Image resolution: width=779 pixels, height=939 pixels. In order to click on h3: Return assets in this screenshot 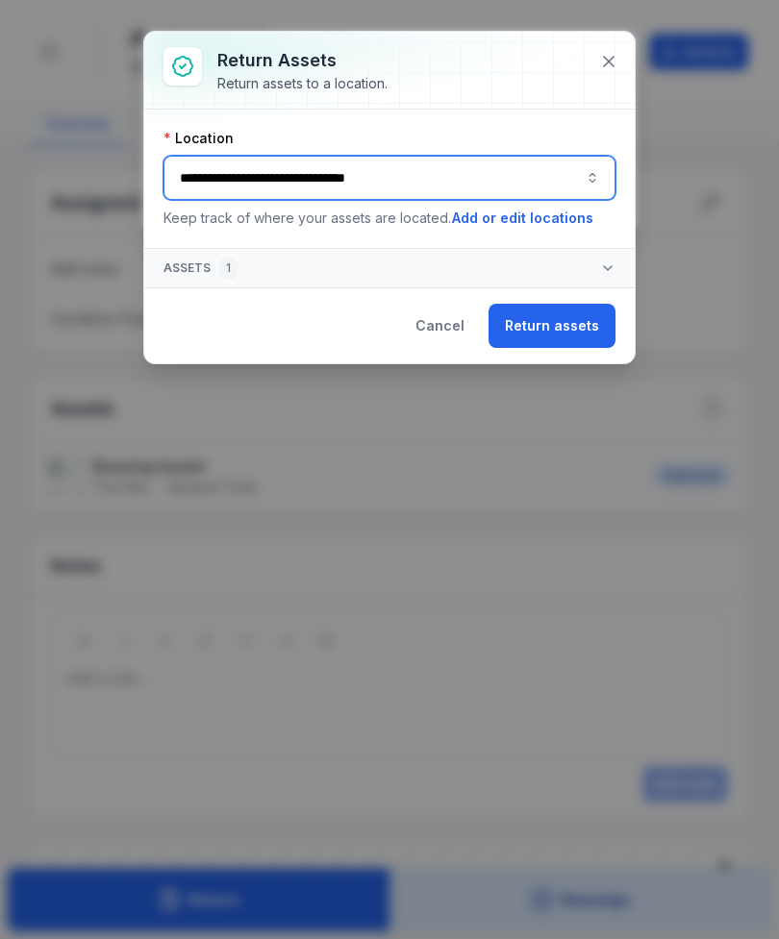, I will do `click(302, 61)`.